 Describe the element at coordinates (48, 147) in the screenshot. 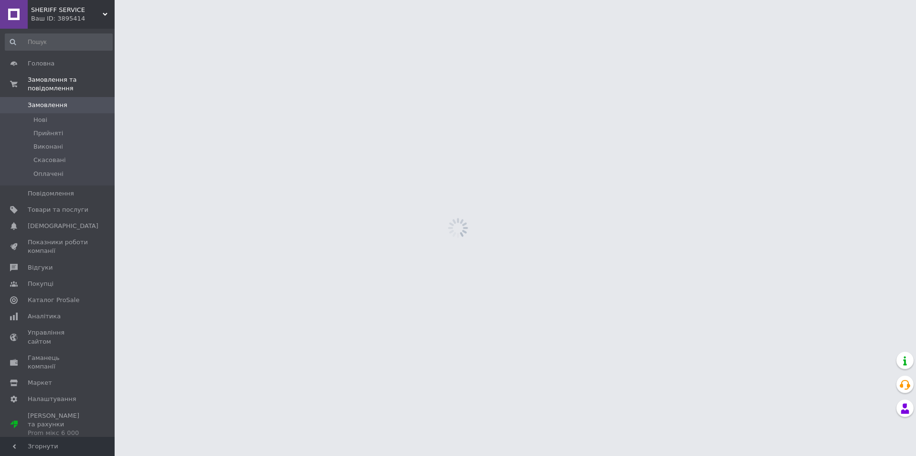

I see `span: Виконані` at that location.